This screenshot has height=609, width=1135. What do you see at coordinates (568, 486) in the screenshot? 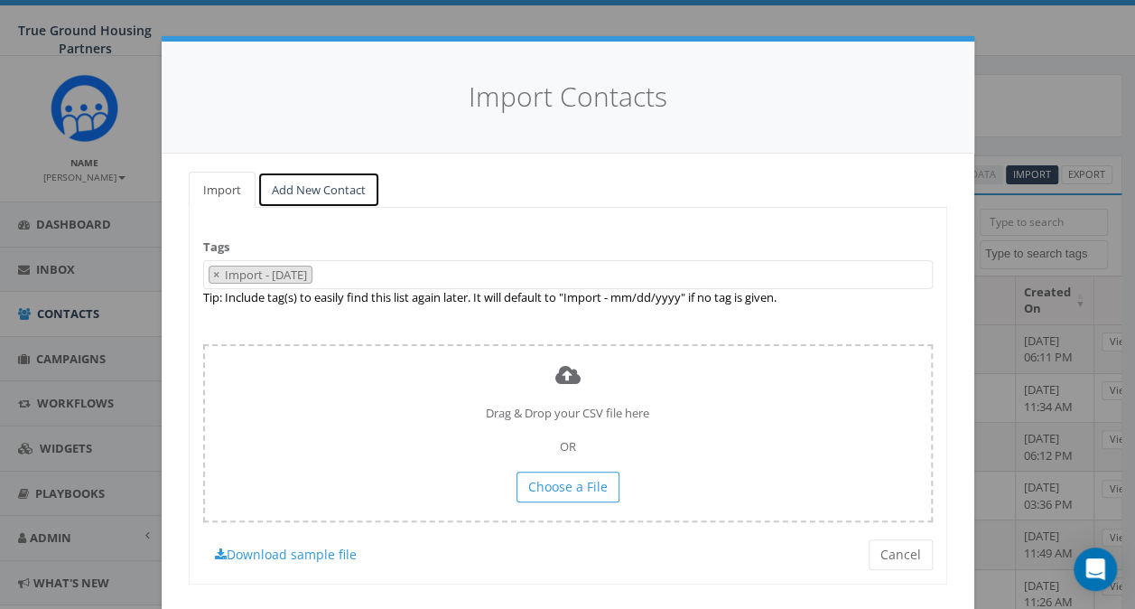
I see `span: Choose a File` at bounding box center [568, 486].